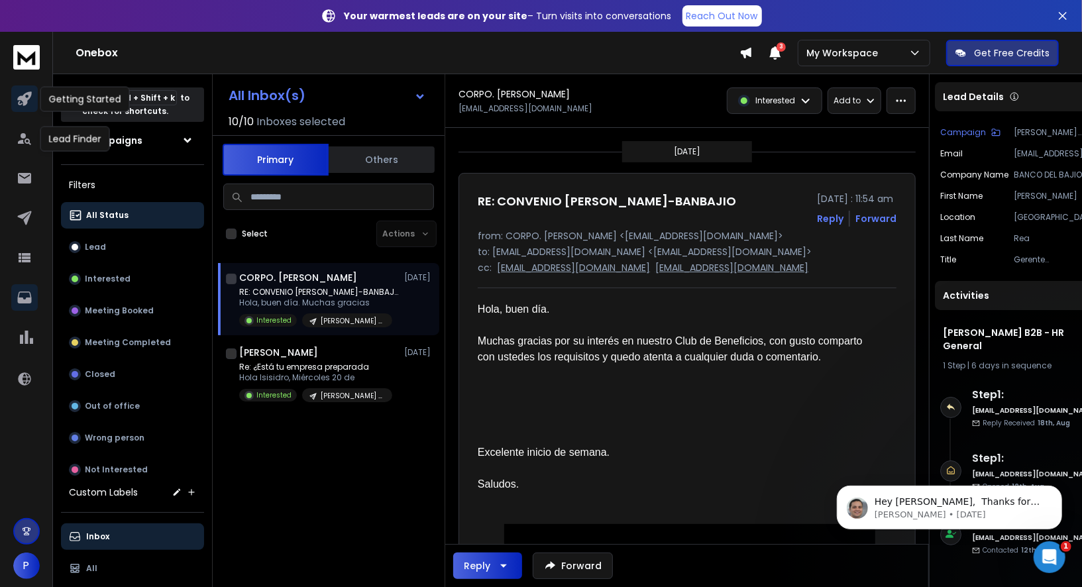 The width and height of the screenshot is (1082, 587). Describe the element at coordinates (316, 378) in the screenshot. I see `p: Hola Isisidro, Miércoles 20 de` at that location.